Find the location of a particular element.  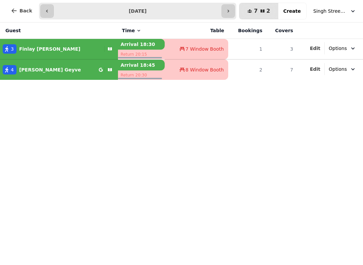

span: Singh Street Bruntsfield is located at coordinates (330, 11).